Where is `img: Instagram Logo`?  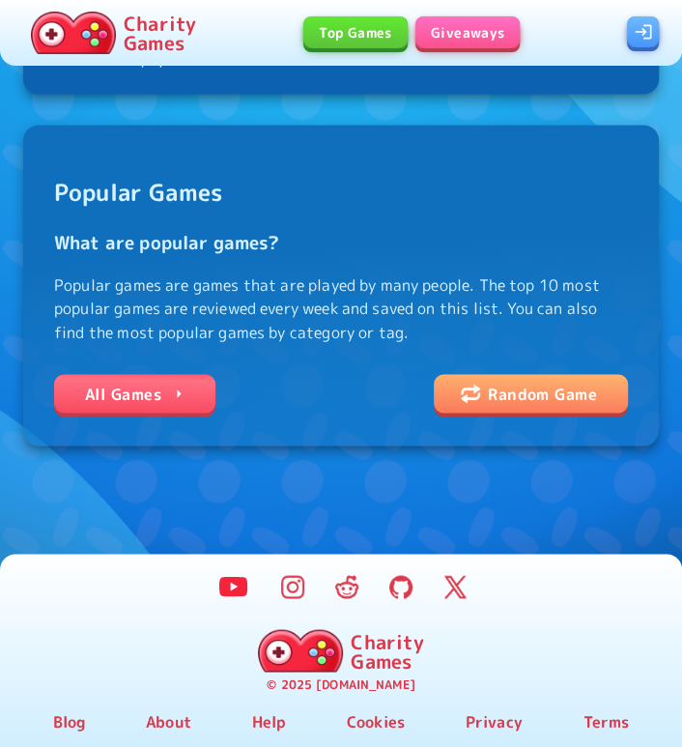
img: Instagram Logo is located at coordinates (293, 587).